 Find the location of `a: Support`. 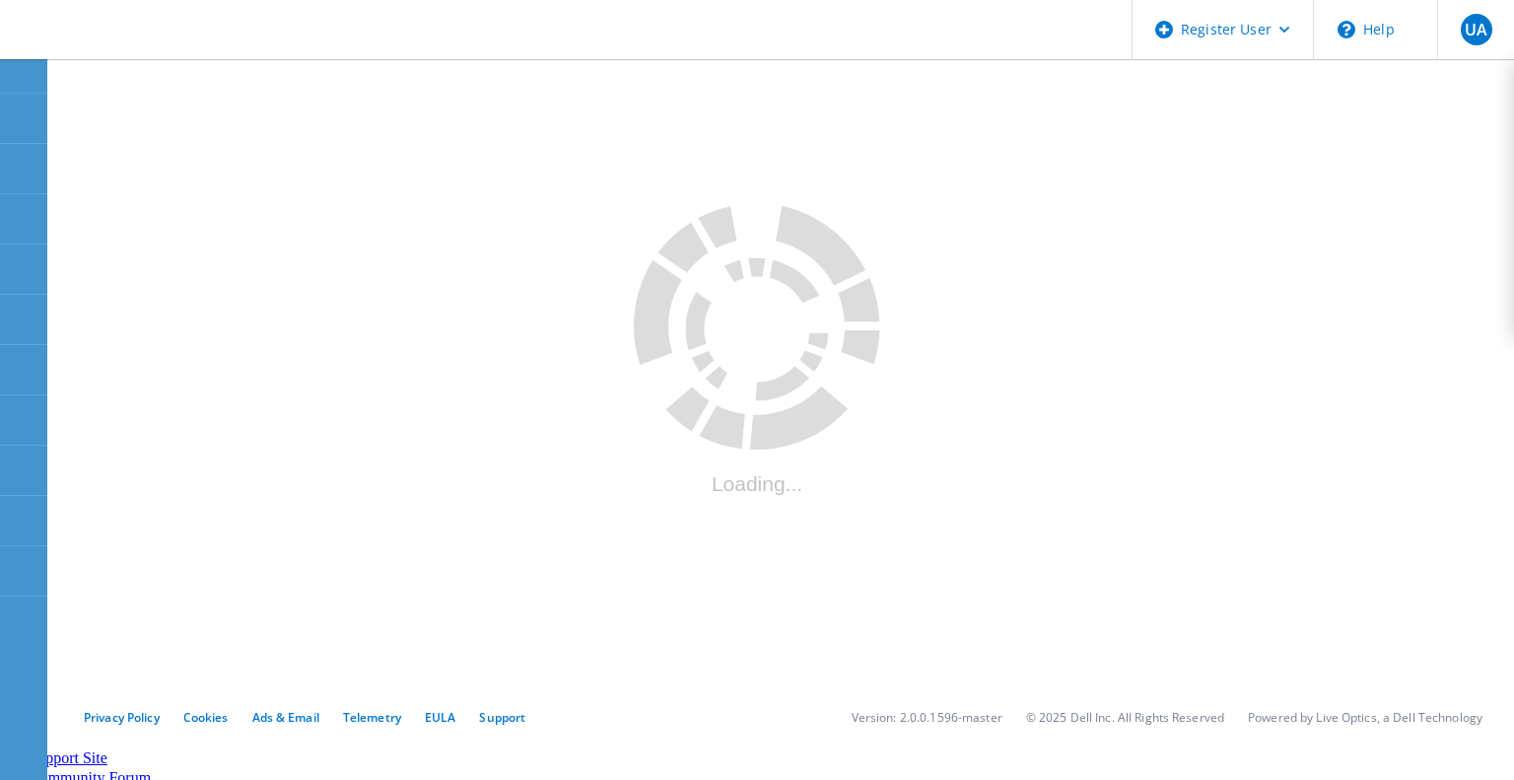

a: Support is located at coordinates (502, 717).